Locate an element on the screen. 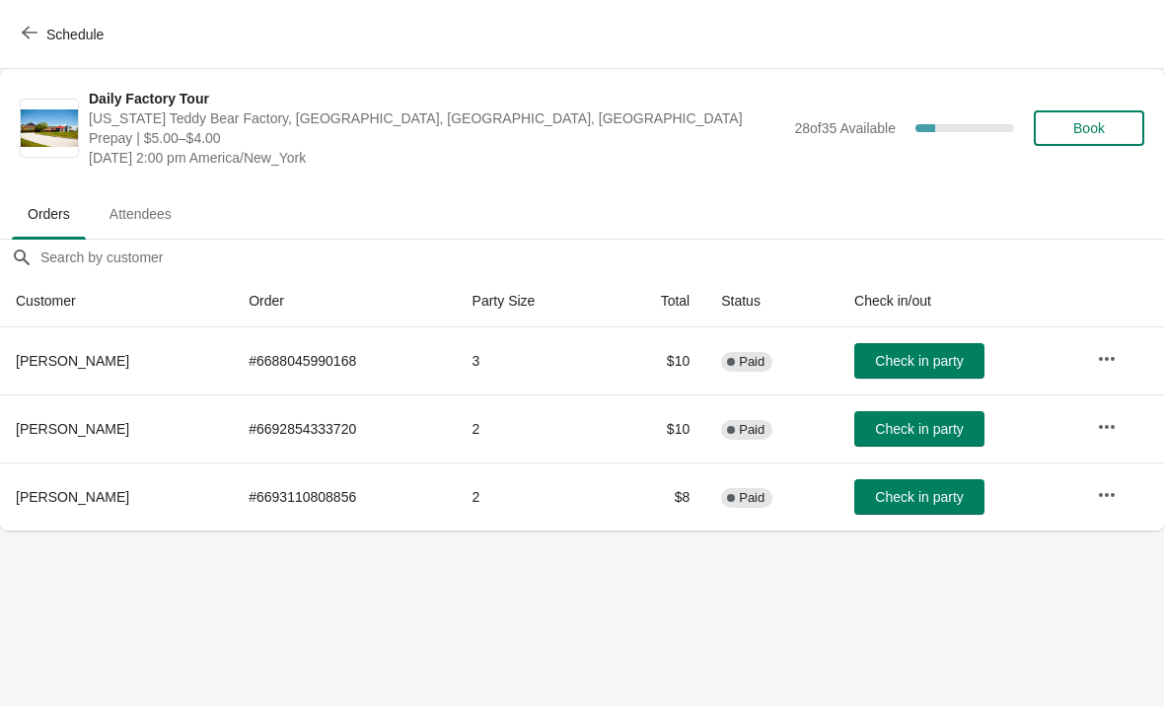 The height and width of the screenshot is (706, 1164). th: Total is located at coordinates (656, 301).